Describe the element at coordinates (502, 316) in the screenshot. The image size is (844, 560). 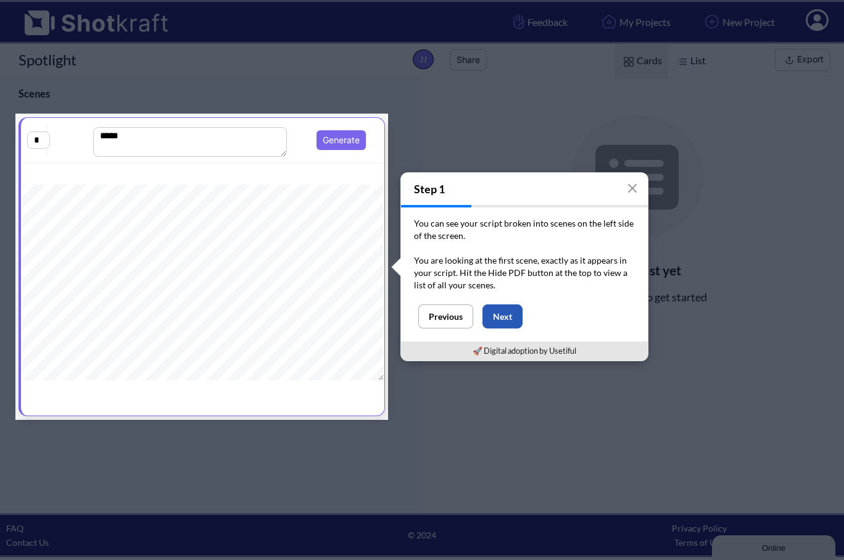
I see `button: Next` at that location.